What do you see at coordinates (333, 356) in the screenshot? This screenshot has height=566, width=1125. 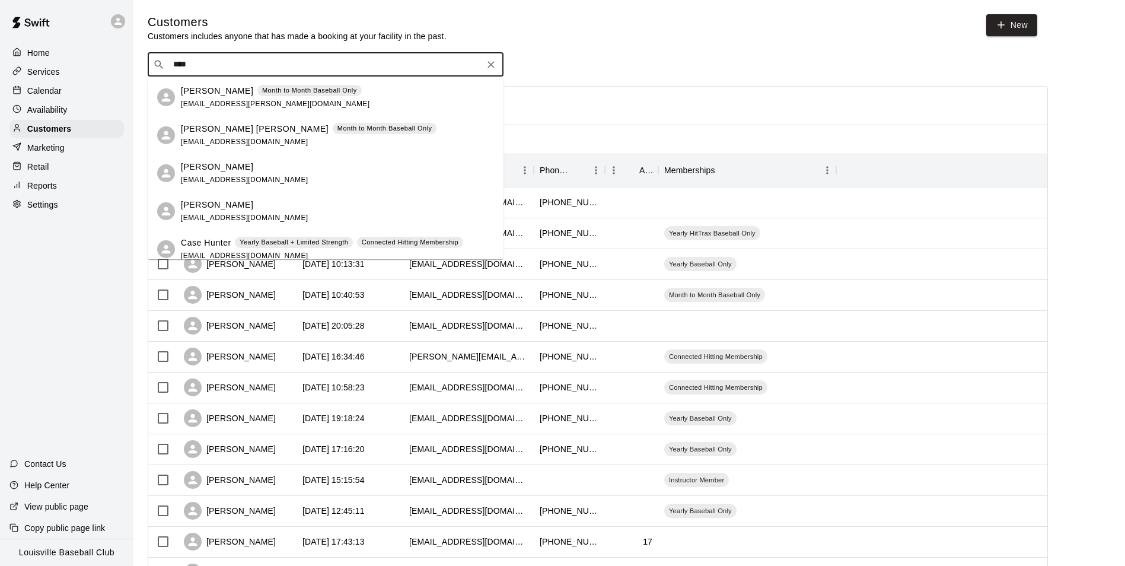 I see `div: 2025-10-07 16:34:46` at bounding box center [333, 356].